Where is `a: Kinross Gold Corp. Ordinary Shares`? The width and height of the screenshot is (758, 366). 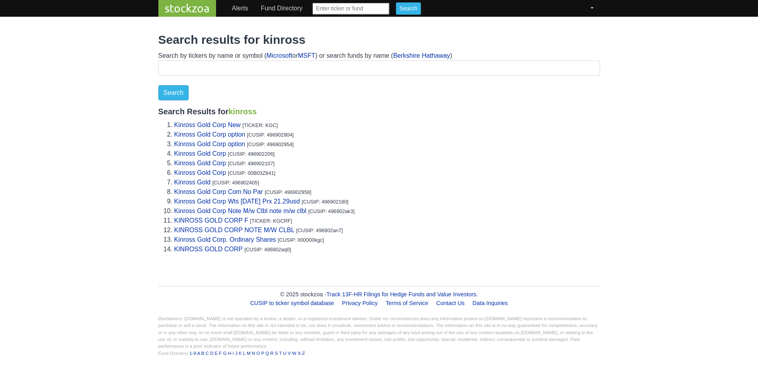 a: Kinross Gold Corp. Ordinary Shares is located at coordinates (225, 239).